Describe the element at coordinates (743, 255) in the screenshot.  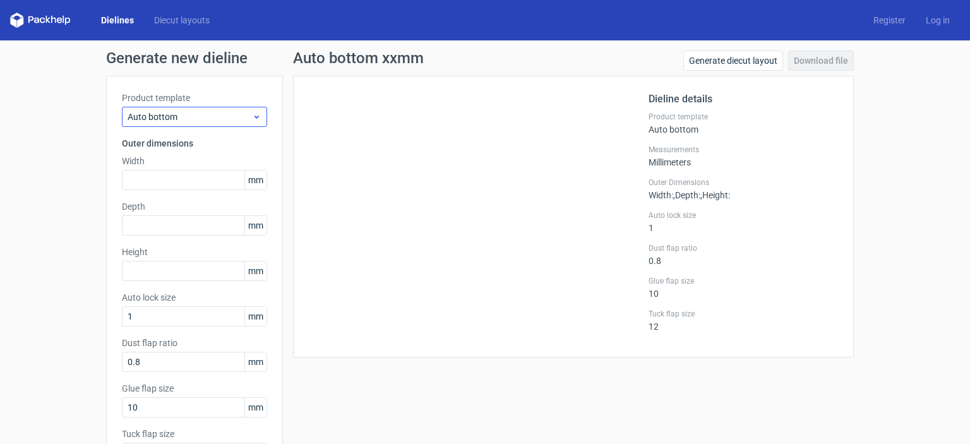
I see `div: 0.8` at that location.